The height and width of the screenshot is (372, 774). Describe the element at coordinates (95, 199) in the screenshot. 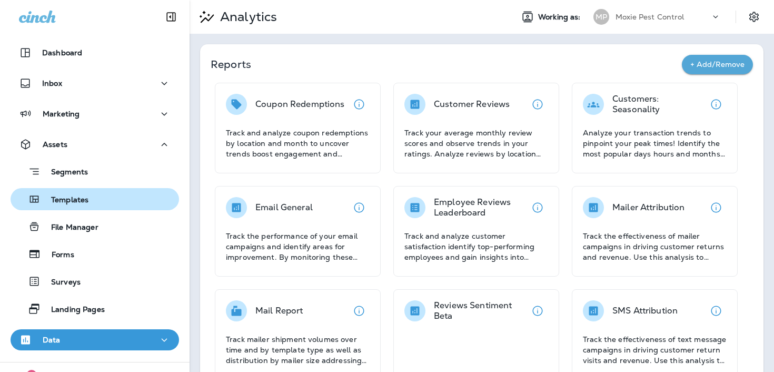

I see `button: Templates` at that location.